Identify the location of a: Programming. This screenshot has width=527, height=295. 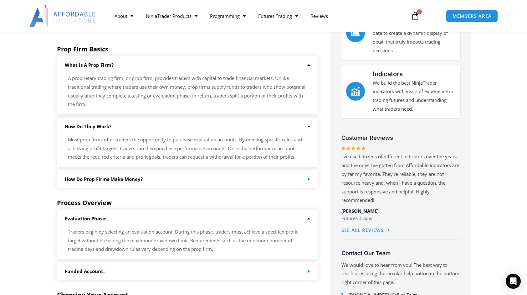
(228, 16).